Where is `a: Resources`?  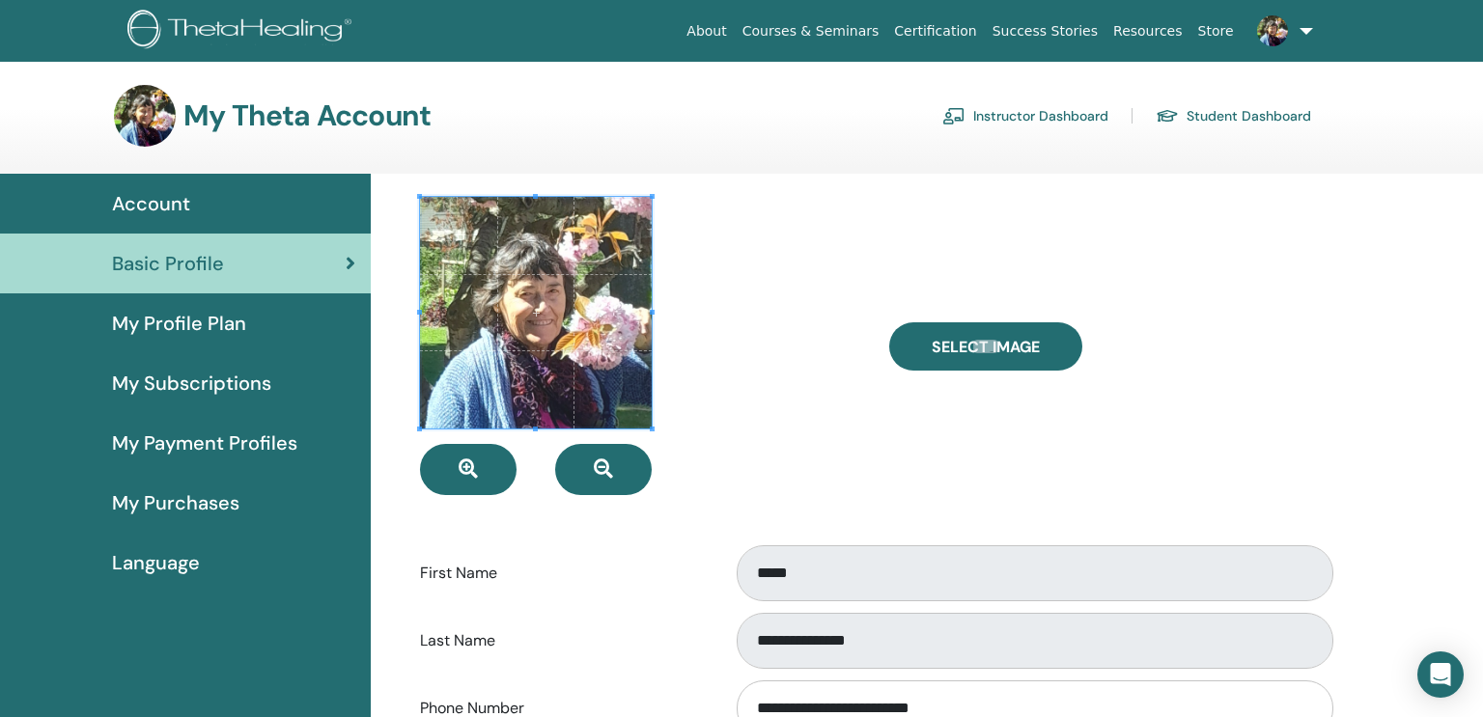 a: Resources is located at coordinates (1148, 31).